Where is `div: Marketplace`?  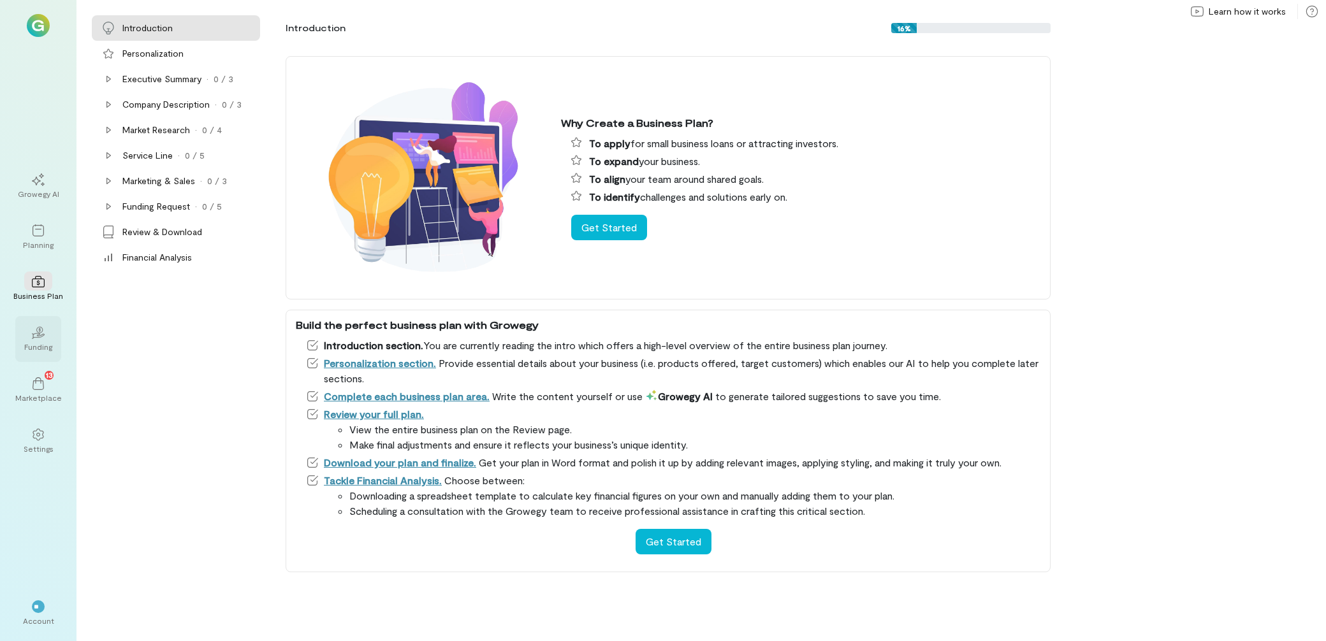
div: Marketplace is located at coordinates (38, 398).